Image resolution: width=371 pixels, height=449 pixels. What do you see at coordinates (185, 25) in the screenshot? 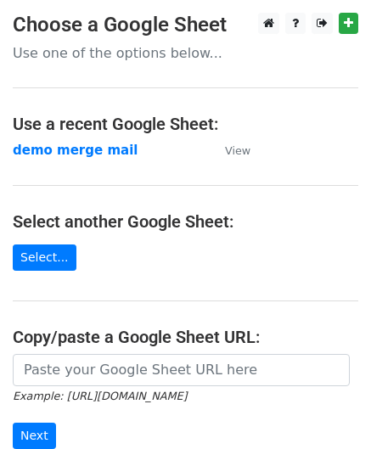
I see `h3: Choose a Google Sheet` at bounding box center [185, 25].